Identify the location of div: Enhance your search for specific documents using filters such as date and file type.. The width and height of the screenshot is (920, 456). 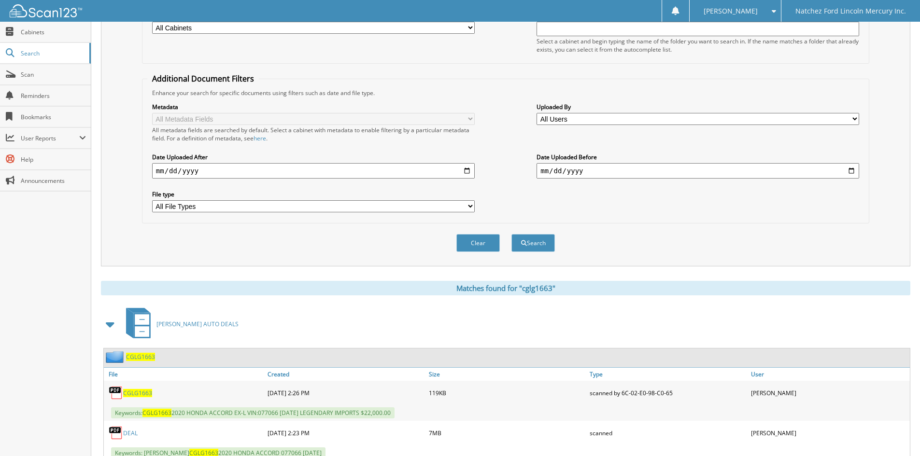
(506, 93).